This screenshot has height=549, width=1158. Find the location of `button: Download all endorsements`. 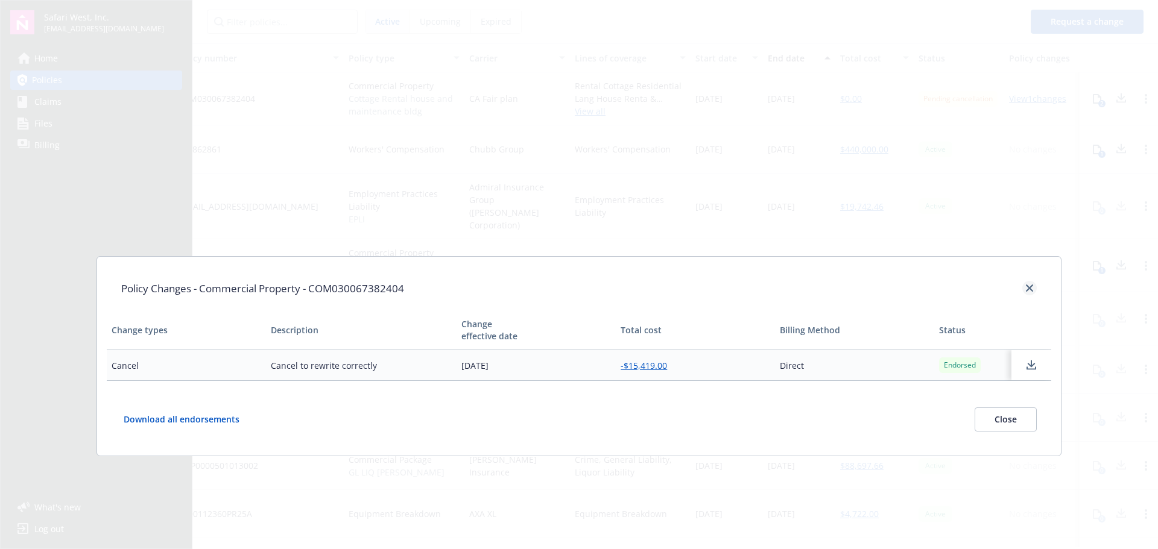

button: Download all endorsements is located at coordinates (190, 420).